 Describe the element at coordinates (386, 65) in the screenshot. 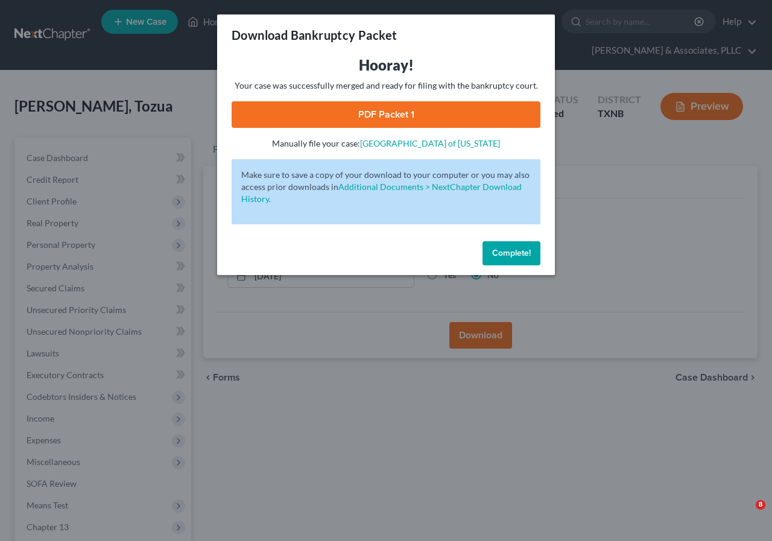

I see `h3: Hooray!` at that location.